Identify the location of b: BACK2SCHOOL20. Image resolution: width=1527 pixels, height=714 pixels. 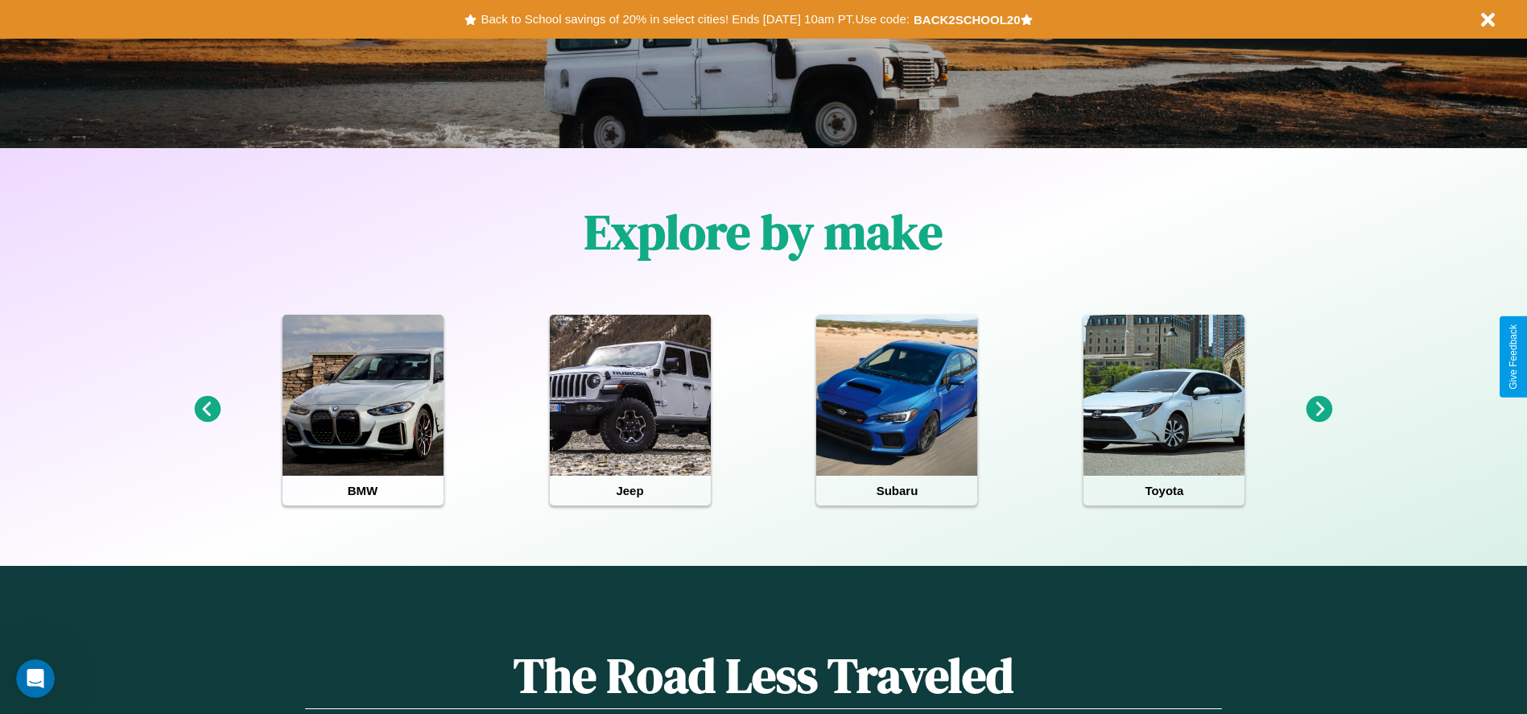
(967, 19).